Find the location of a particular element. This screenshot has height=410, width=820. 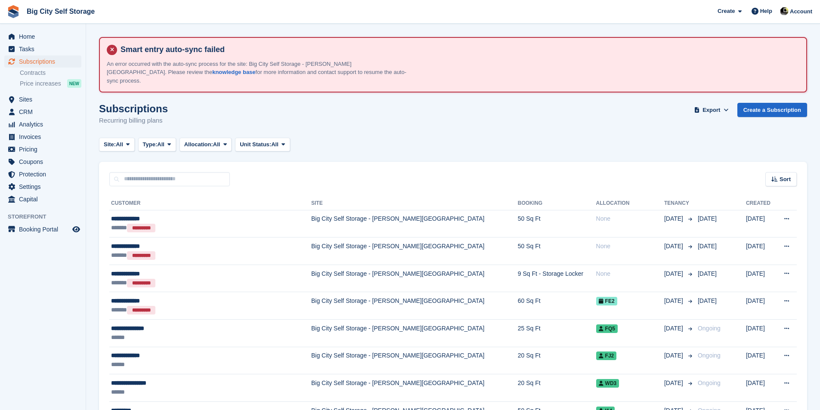

span: Unit Status: is located at coordinates (255, 145).